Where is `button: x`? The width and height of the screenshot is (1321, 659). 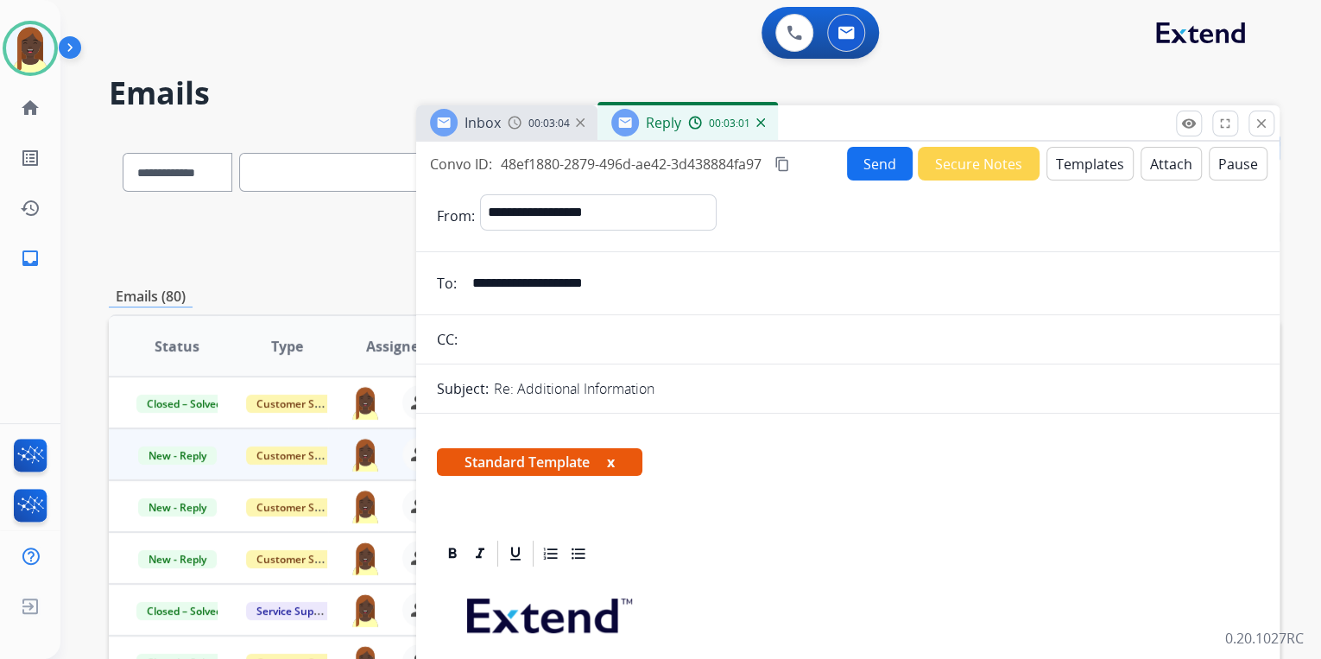 button: x is located at coordinates (611, 462).